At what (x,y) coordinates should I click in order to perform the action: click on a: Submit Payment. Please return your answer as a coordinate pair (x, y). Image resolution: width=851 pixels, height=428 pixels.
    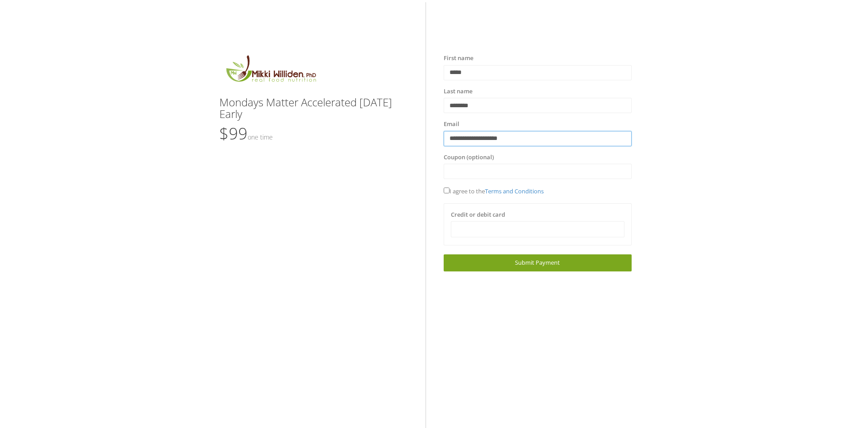
    Looking at the image, I should click on (538, 263).